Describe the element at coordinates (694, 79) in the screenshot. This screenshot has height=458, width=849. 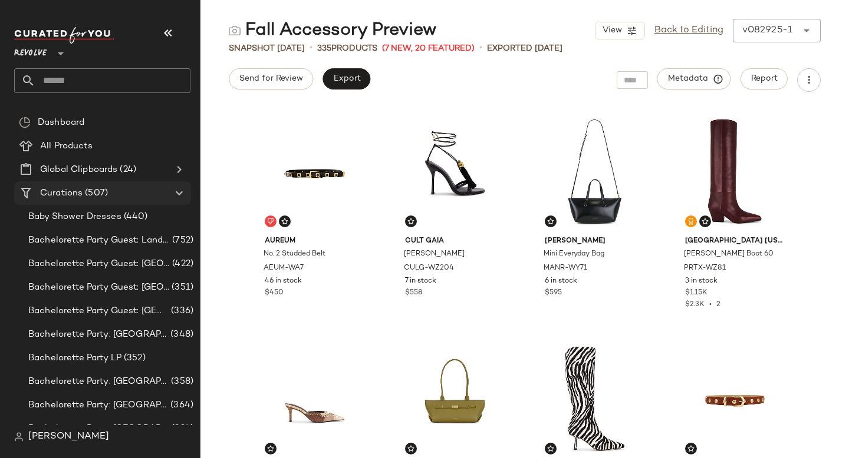
I see `span: Metadata` at that location.